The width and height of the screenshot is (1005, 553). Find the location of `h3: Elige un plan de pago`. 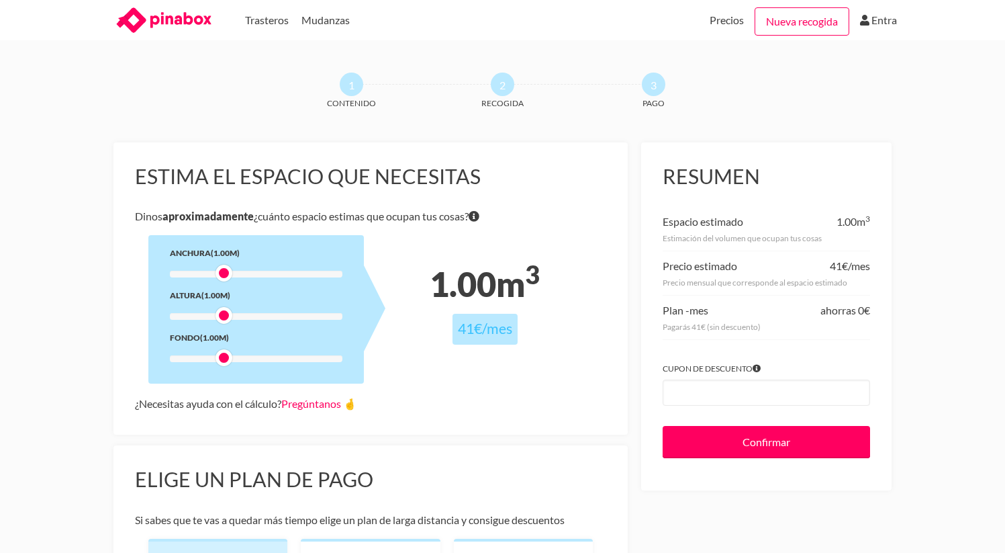

h3: Elige un plan de pago is located at coordinates (371, 479).